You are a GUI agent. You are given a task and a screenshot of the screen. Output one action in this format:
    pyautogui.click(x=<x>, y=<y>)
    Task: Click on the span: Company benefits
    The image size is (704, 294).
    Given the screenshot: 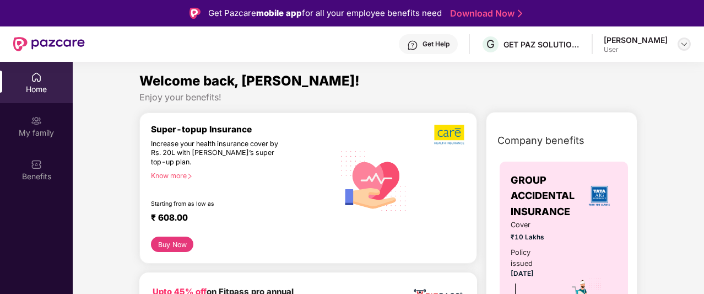 What is the action you would take?
    pyautogui.click(x=541, y=140)
    